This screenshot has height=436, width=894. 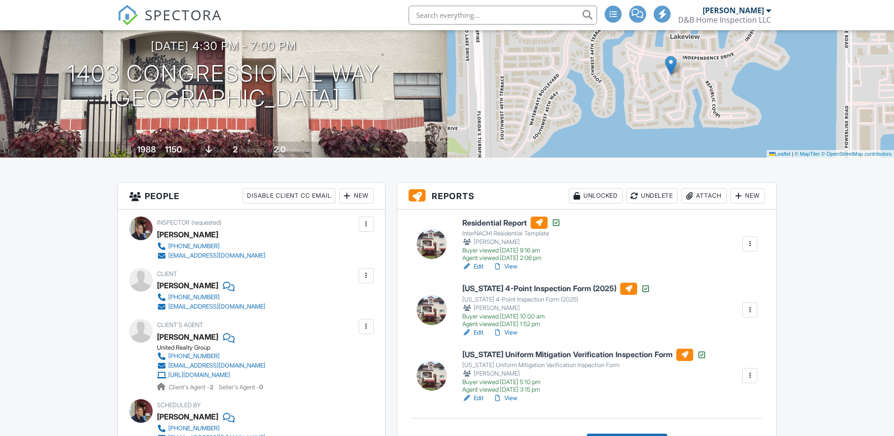 What do you see at coordinates (280, 149) in the screenshot?
I see `div: 2.0` at bounding box center [280, 149].